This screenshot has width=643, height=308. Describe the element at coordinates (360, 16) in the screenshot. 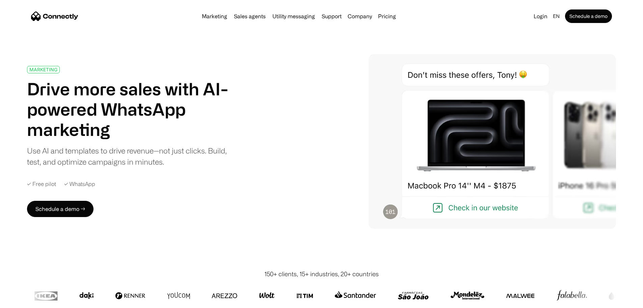

I see `div: Company` at that location.